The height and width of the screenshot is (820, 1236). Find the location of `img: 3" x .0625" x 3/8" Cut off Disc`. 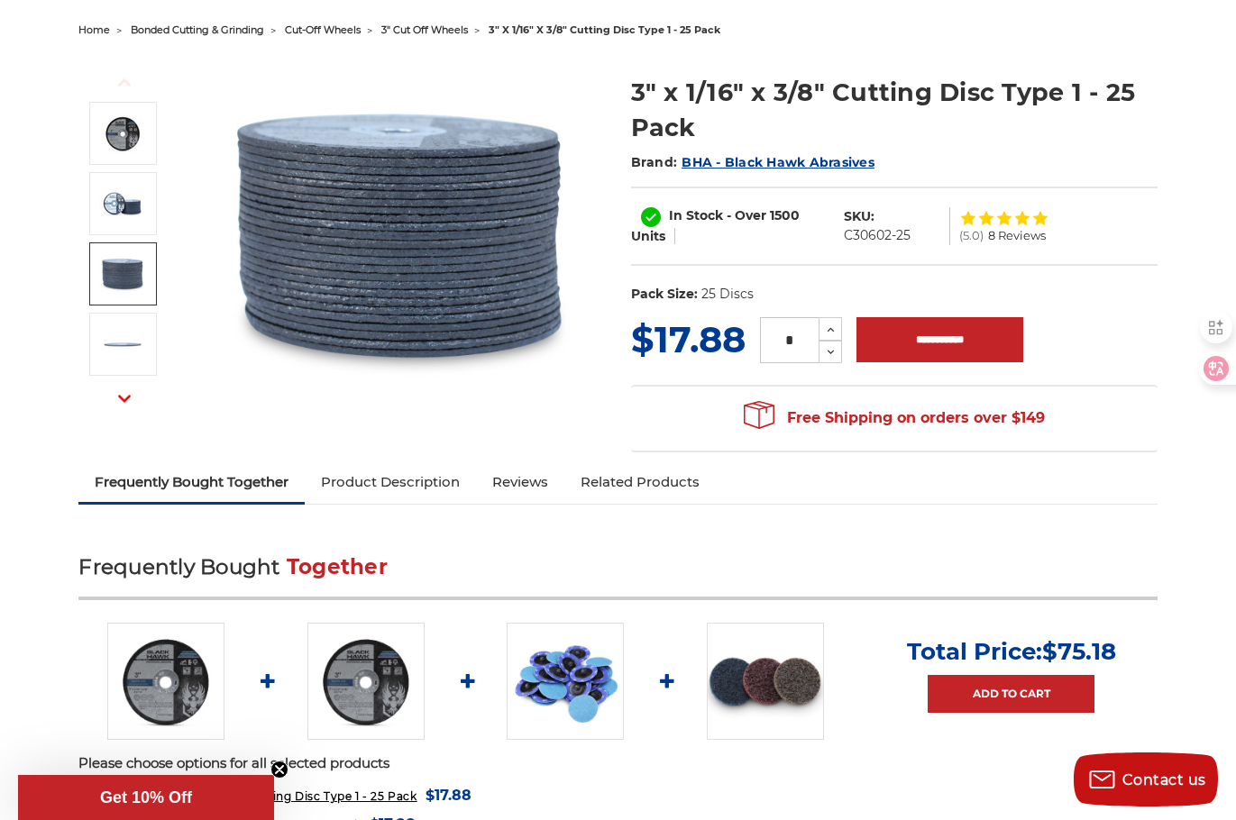

img: 3" x .0625" x 3/8" Cut off Disc is located at coordinates (123, 204).